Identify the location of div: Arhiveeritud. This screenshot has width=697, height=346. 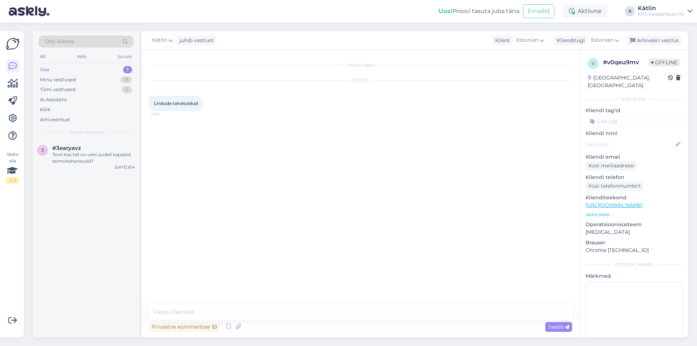
(55, 120).